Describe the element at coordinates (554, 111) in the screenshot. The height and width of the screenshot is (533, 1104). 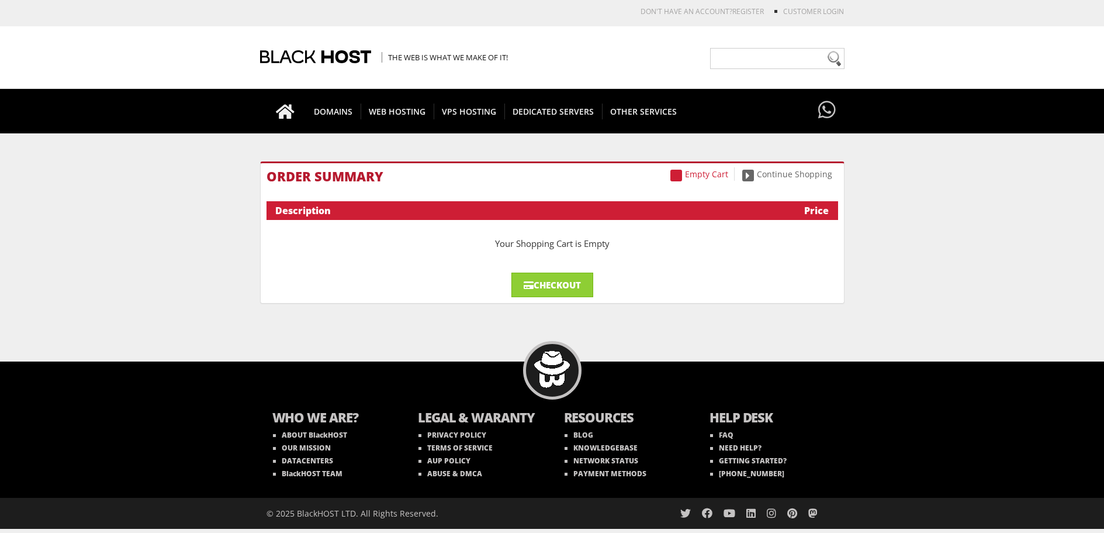
I see `span: DEDICATED SERVERS` at that location.